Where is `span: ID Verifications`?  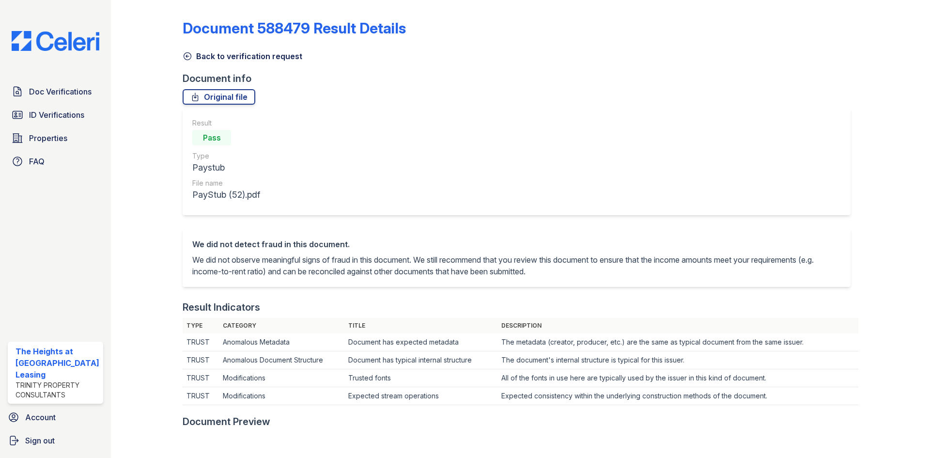 span: ID Verifications is located at coordinates (57, 115).